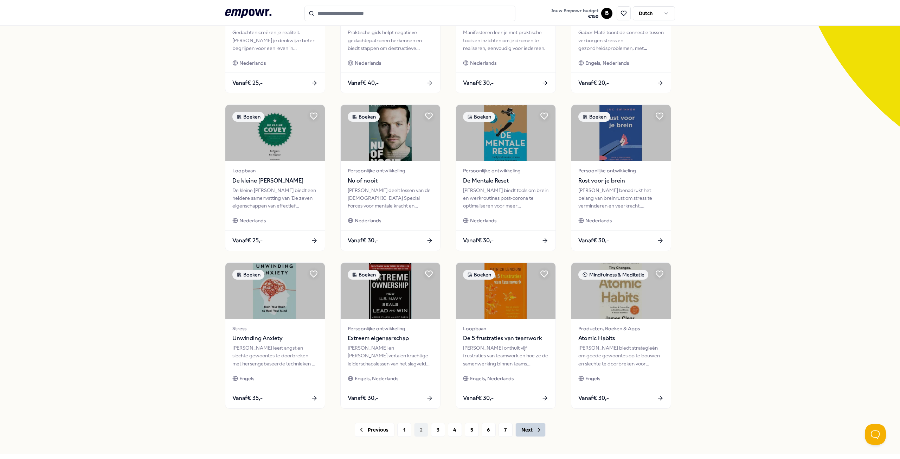  I want to click on span: Vanaf € 35,-, so click(247, 398).